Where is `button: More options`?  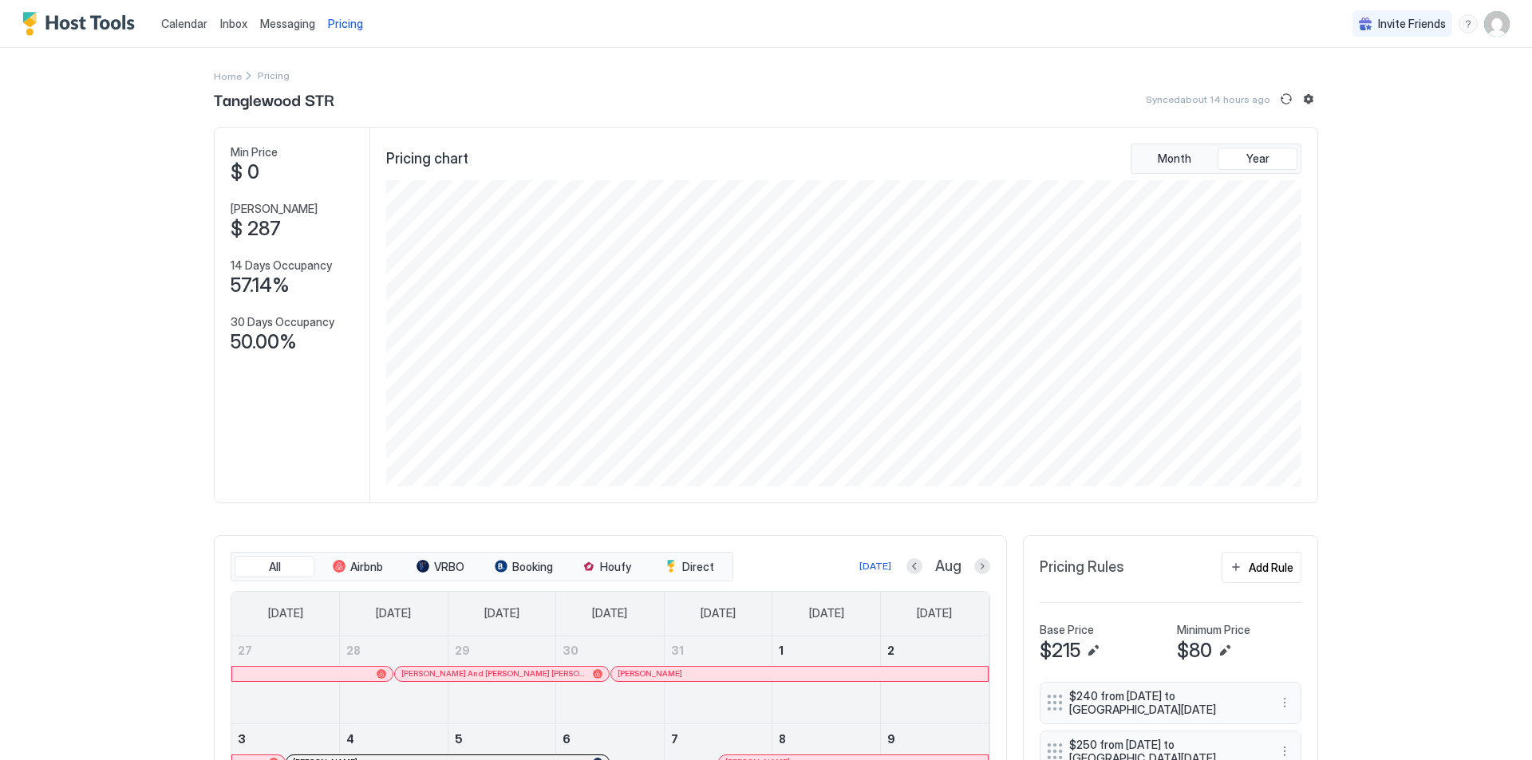 button: More options is located at coordinates (1285, 703).